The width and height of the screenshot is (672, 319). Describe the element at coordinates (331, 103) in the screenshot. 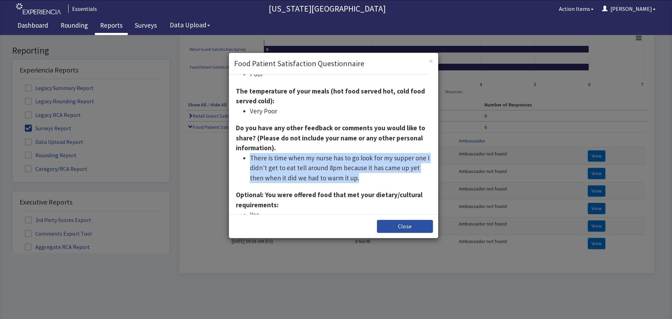

I see `strong: Do you have any other feedback or comments you would like to share? (Please do not include your n...` at that location.